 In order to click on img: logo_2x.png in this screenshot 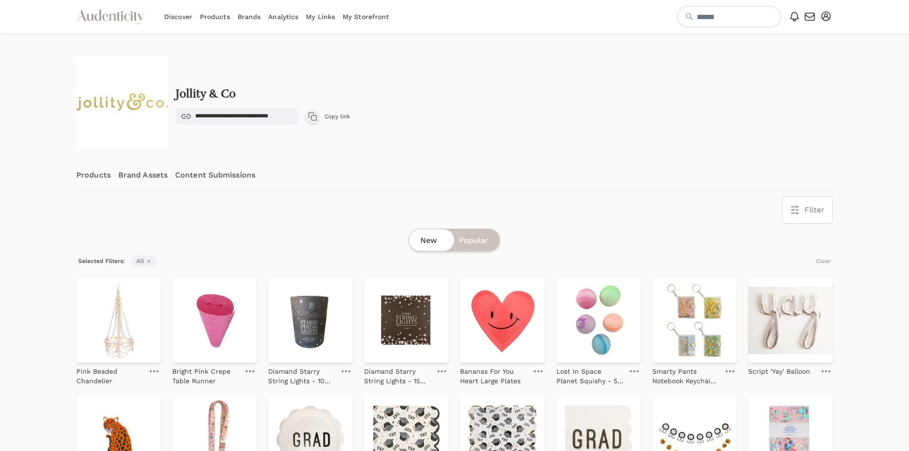, I will do `click(122, 102)`.